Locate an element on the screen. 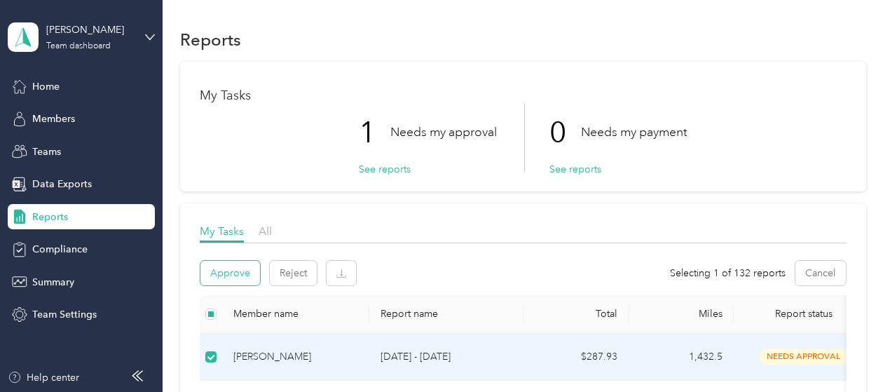 This screenshot has width=890, height=392. span: needs approval is located at coordinates (804, 356).